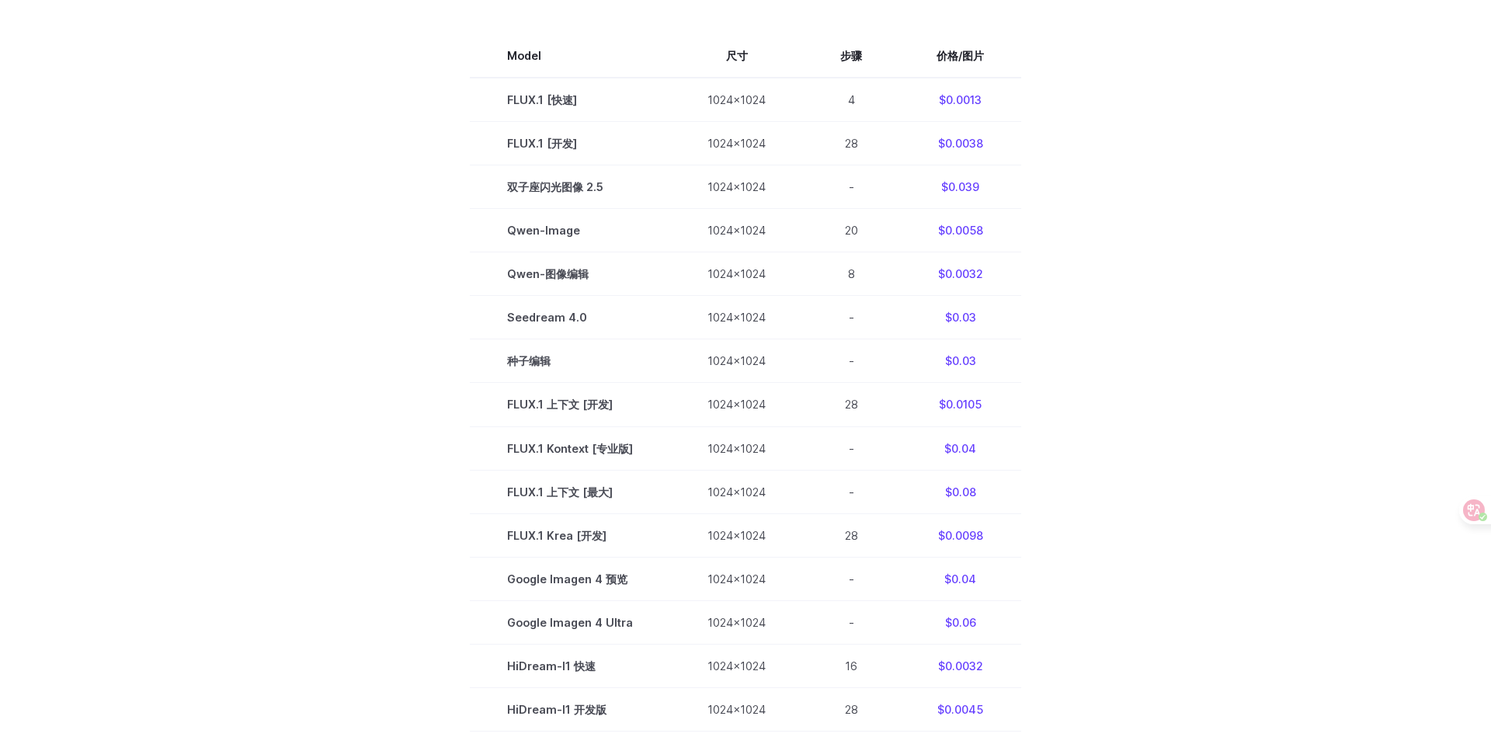 The height and width of the screenshot is (744, 1491). Describe the element at coordinates (548, 273) in the screenshot. I see `font: Qwen-图像编辑` at that location.